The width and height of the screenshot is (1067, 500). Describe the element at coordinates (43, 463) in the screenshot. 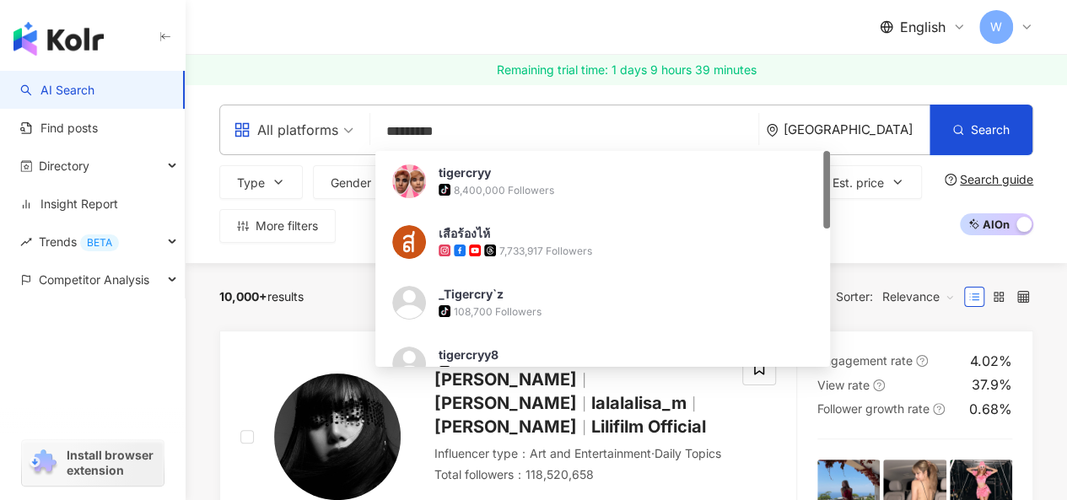

I see `img: chrome extension` at that location.